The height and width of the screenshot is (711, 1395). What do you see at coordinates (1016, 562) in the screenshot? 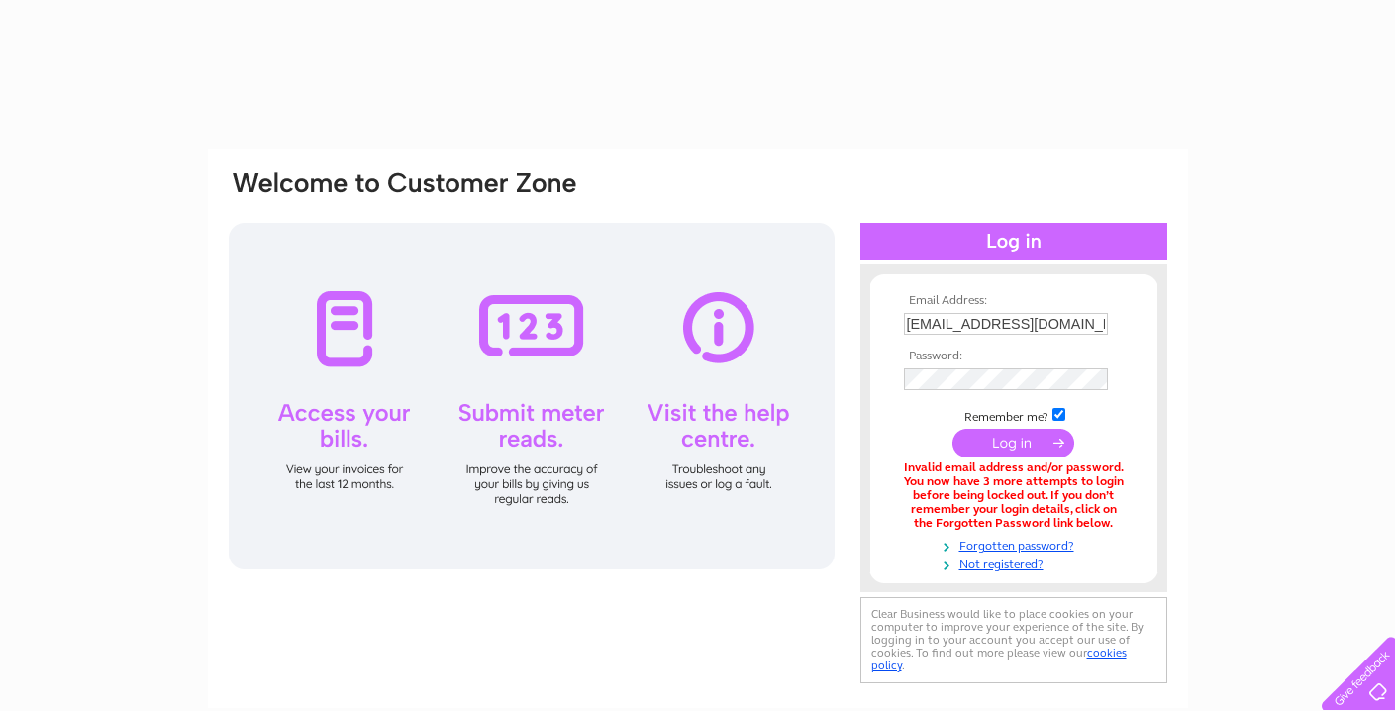
I see `a: Not registered?` at bounding box center [1016, 562].